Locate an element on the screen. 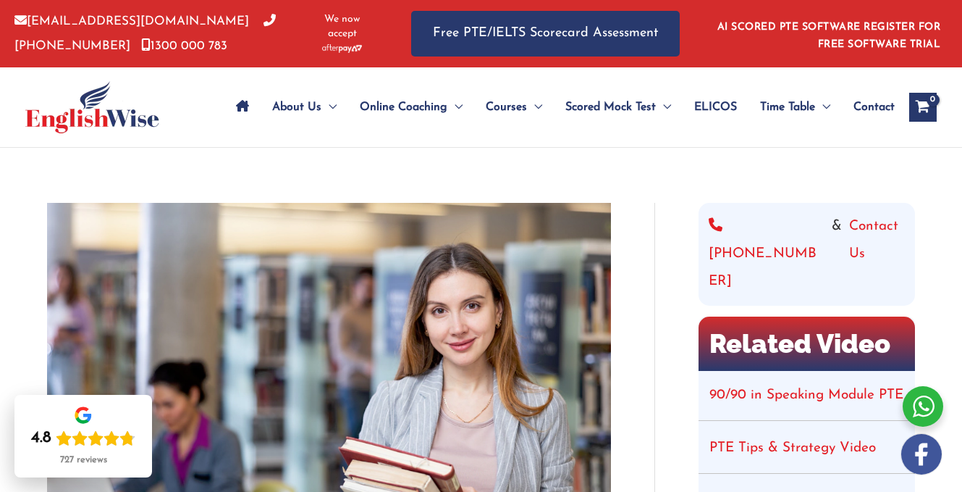  div: 4.8 is located at coordinates (41, 438).